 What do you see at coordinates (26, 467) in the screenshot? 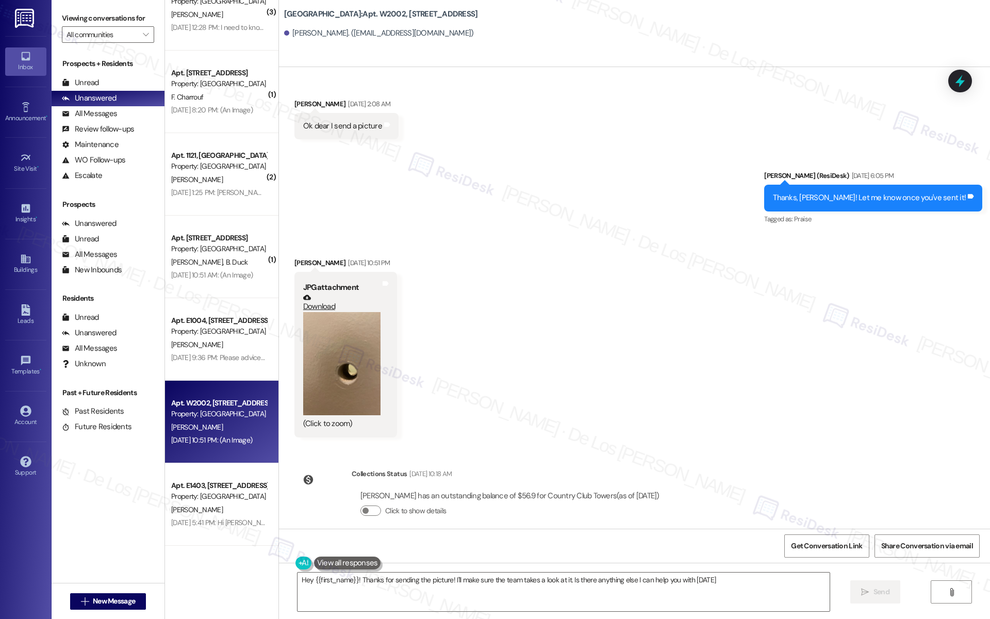
I see `a: Support` at bounding box center [26, 467].